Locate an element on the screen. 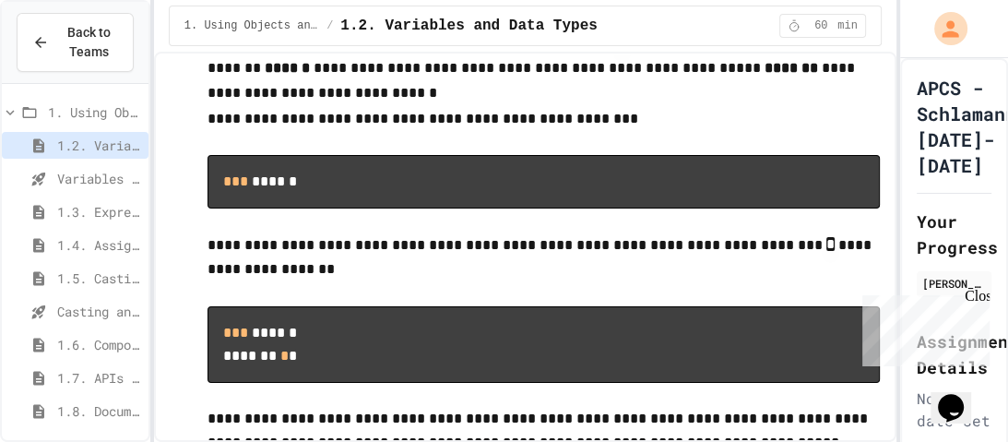 The height and width of the screenshot is (442, 1008). div: My Account is located at coordinates (943, 29).